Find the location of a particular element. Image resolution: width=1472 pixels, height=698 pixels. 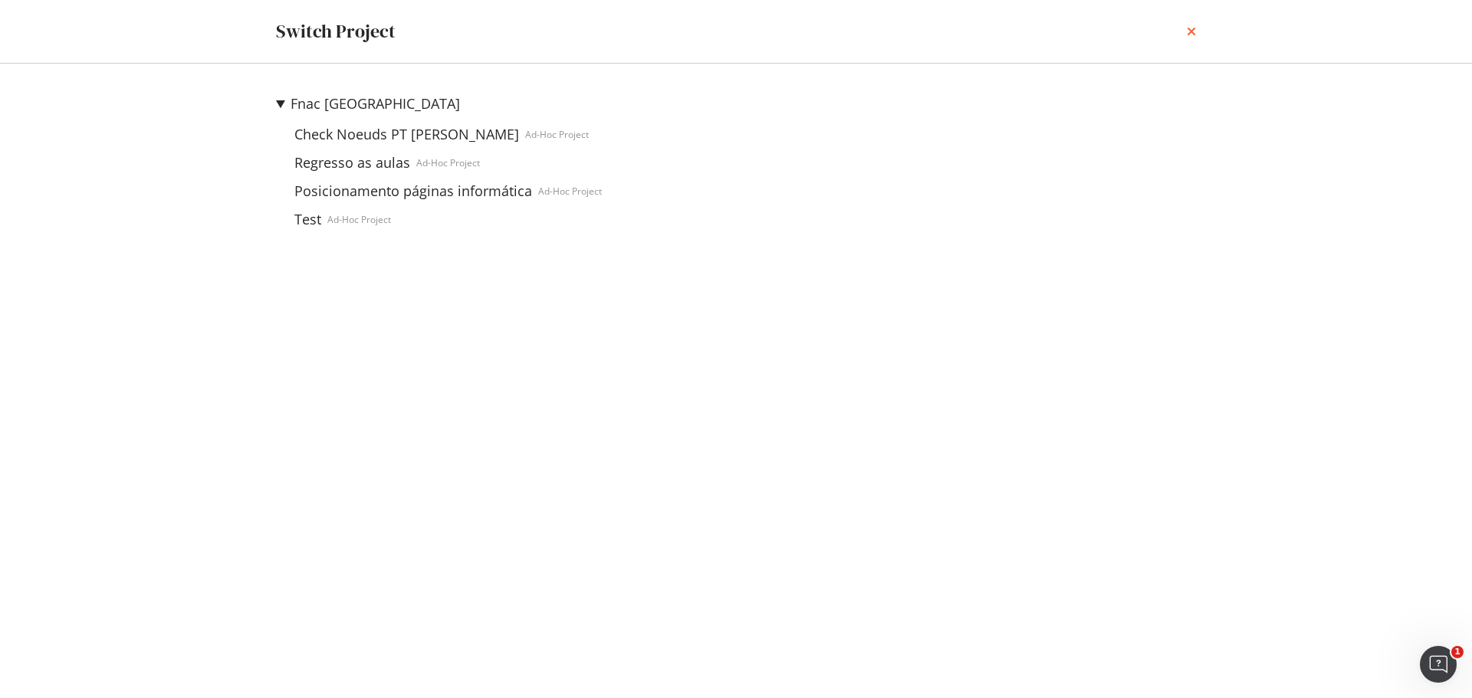

div: Switch Project is located at coordinates (336, 31).